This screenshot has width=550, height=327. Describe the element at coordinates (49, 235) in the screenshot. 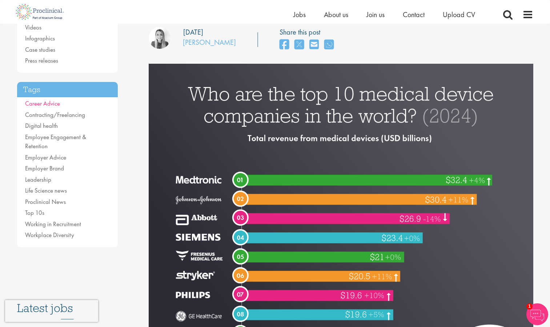

I see `a: Workplace Diversity` at that location.